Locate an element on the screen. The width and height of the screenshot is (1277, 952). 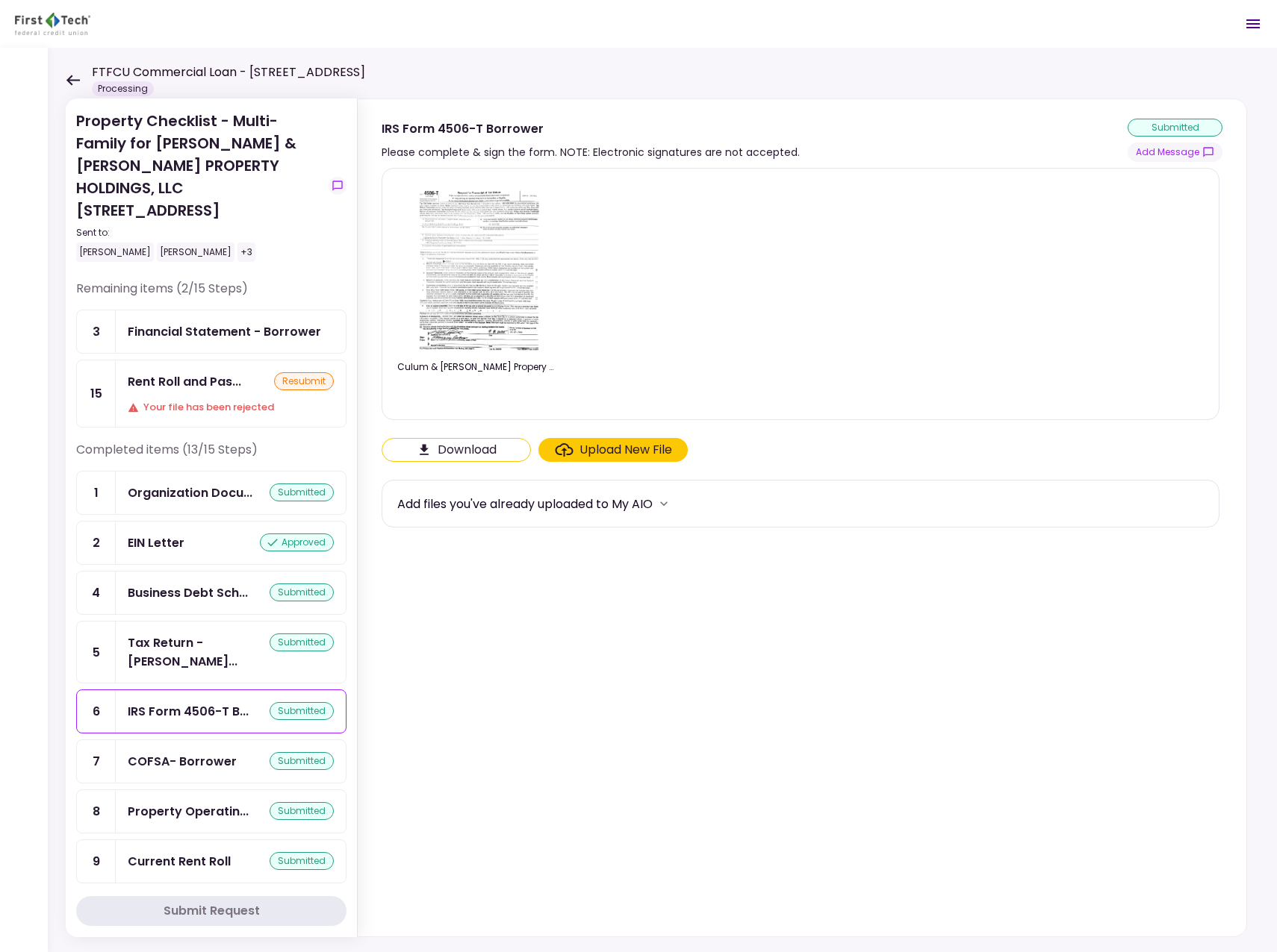
div: Current Rent Roll is located at coordinates (179, 861).